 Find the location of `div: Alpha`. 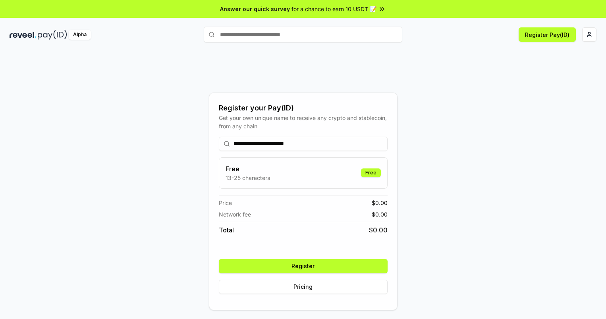

div: Alpha is located at coordinates (80, 35).